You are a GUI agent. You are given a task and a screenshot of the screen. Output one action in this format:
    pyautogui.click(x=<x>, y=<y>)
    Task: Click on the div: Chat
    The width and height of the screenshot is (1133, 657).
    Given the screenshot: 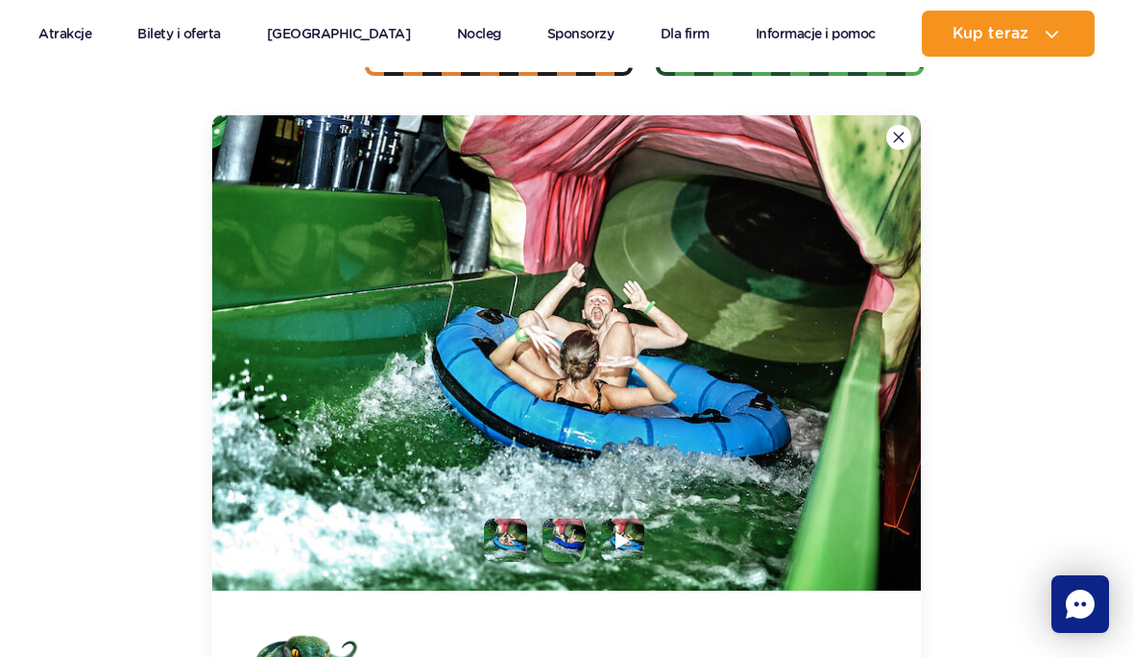 What is the action you would take?
    pyautogui.click(x=1080, y=604)
    